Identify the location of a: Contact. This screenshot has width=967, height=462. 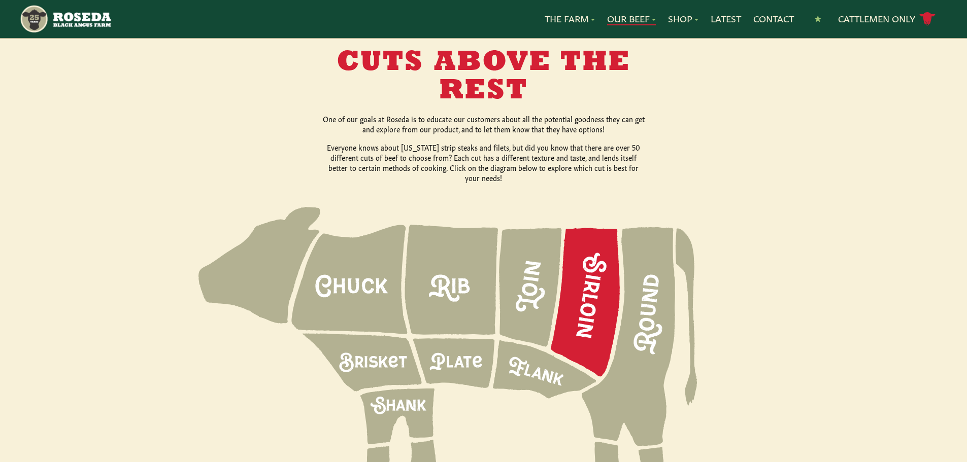
(773, 19).